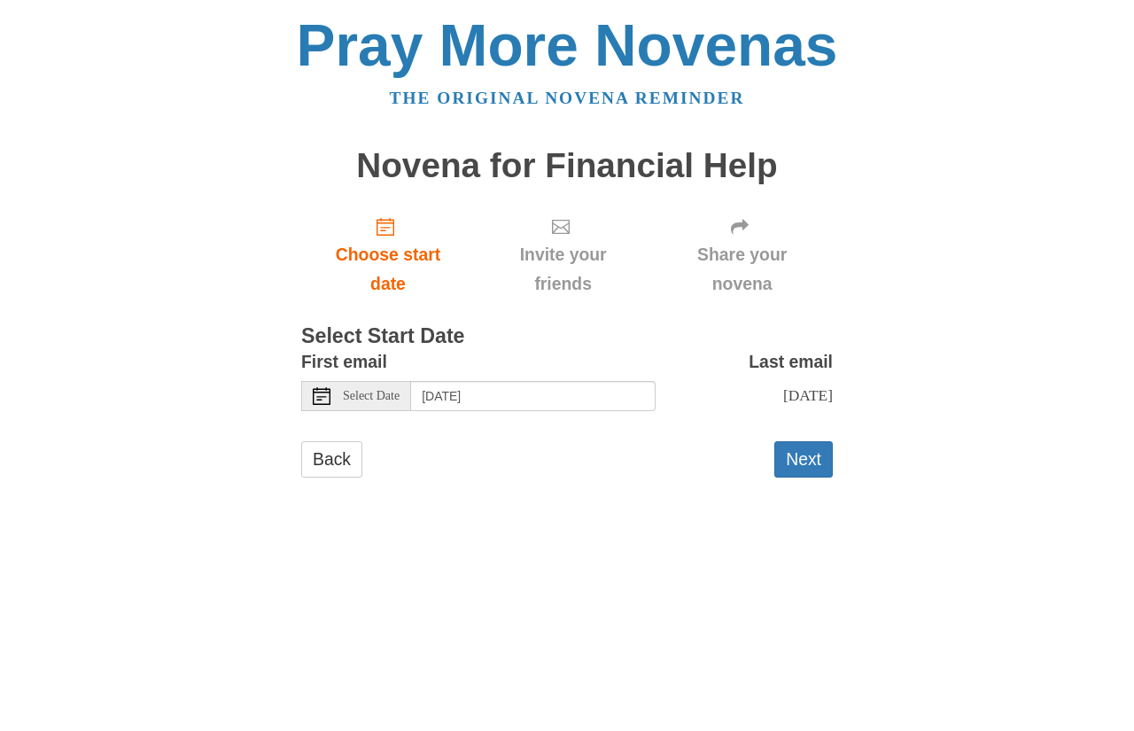  What do you see at coordinates (344, 362) in the screenshot?
I see `label: First email` at bounding box center [344, 362].